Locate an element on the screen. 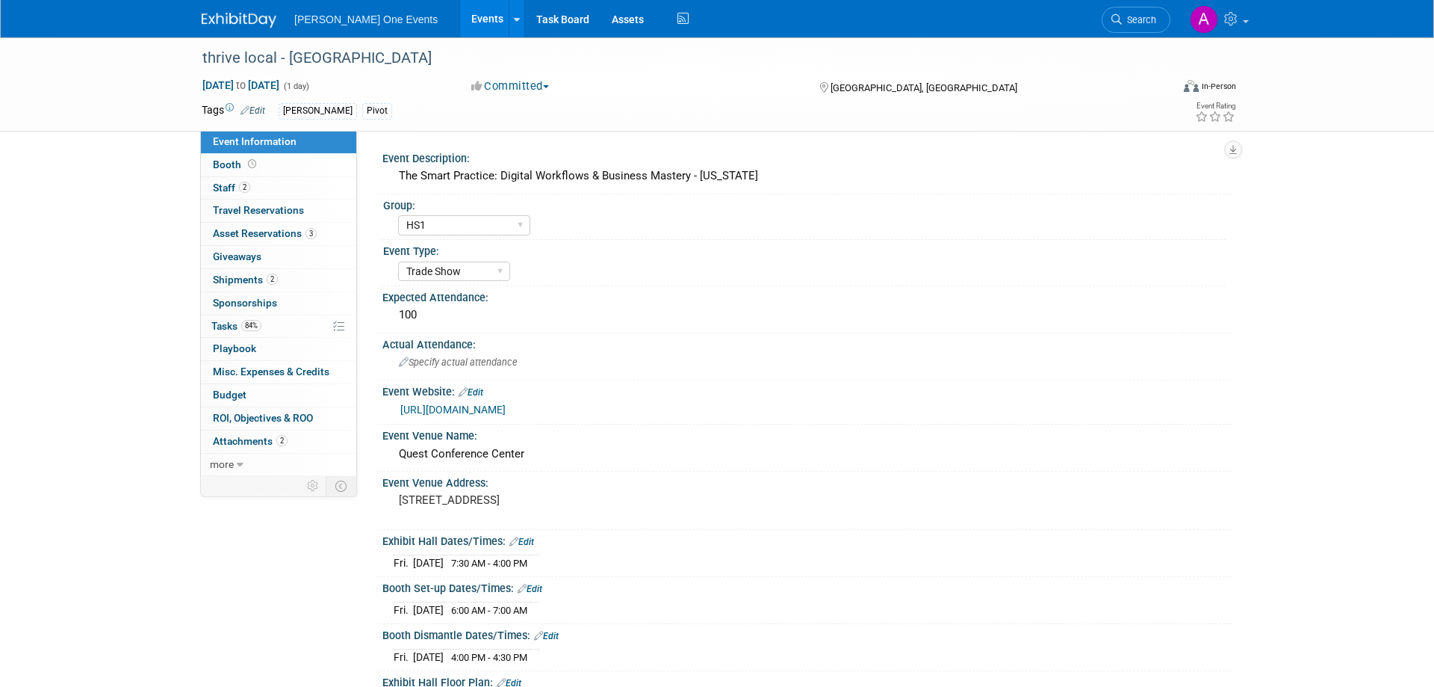 The height and width of the screenshot is (687, 1434). div: Group: is located at coordinates (805, 203).